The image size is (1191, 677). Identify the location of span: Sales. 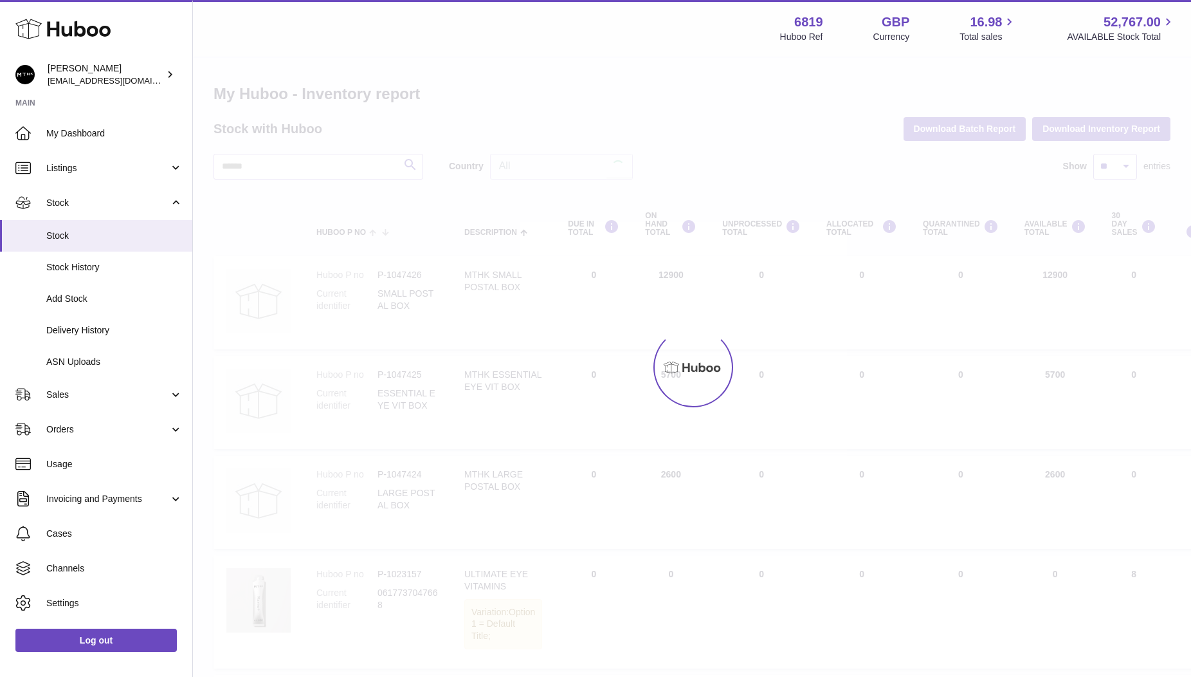
(107, 394).